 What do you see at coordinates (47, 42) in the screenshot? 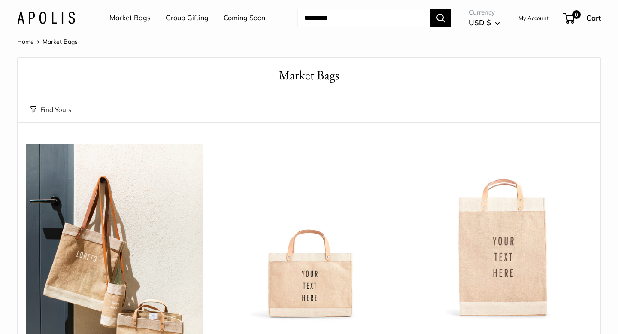
I see `nav: Breadcrumb` at bounding box center [47, 42].